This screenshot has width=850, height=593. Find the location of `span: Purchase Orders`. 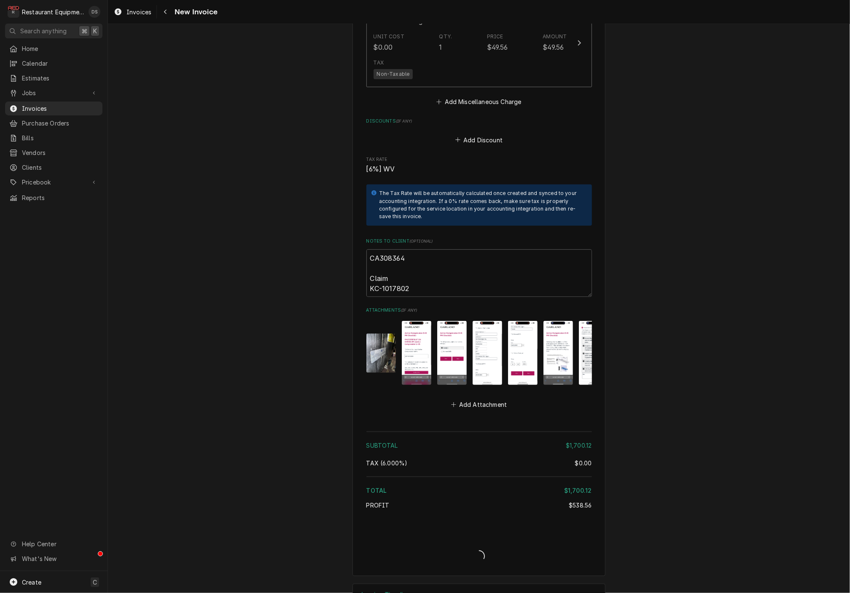

span: Purchase Orders is located at coordinates (60, 123).